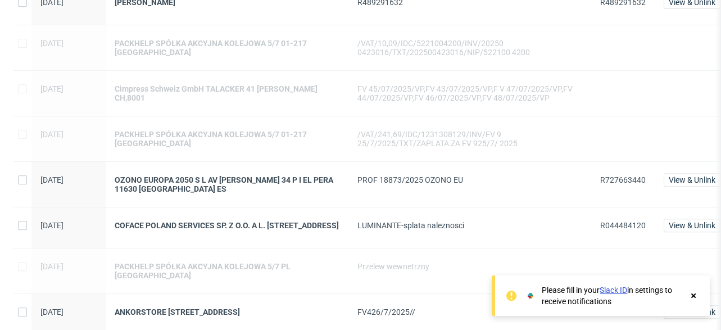  Describe the element at coordinates (612, 296) in the screenshot. I see `div: Please fill in your in settings to receive notifications` at that location.